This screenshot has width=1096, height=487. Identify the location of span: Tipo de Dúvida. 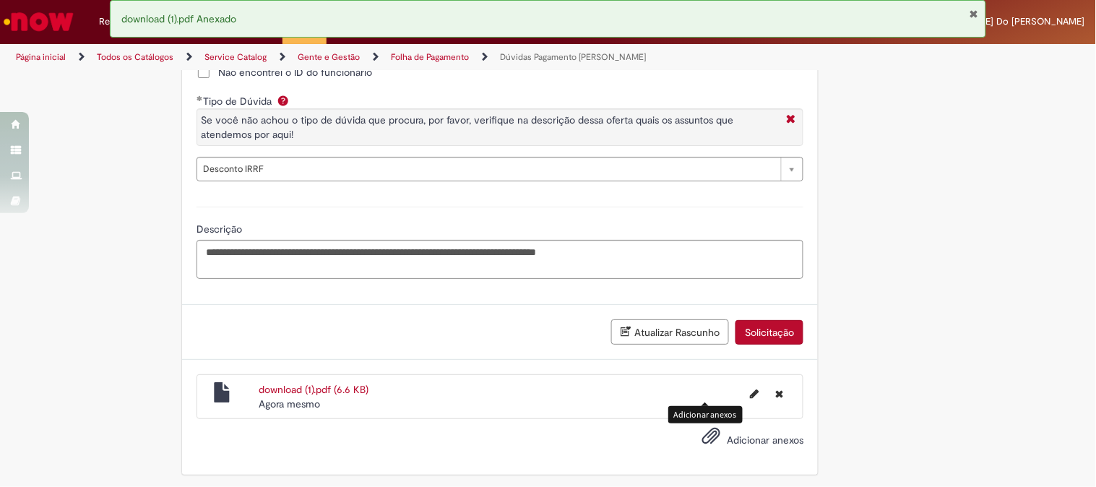
(238, 101).